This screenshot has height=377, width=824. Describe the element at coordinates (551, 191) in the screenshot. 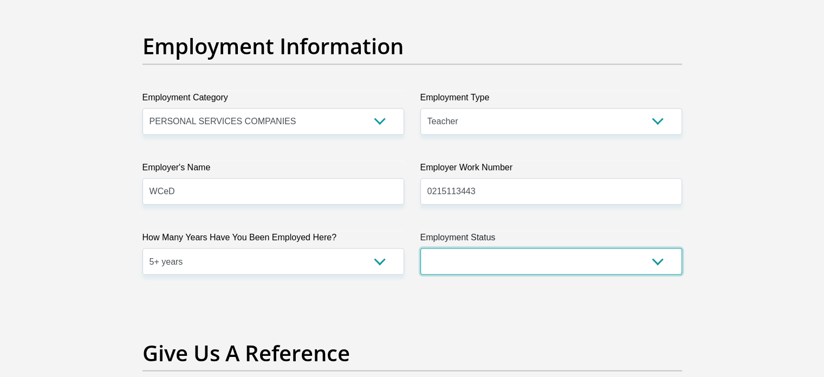

I see `input: Employer Work Number` at that location.